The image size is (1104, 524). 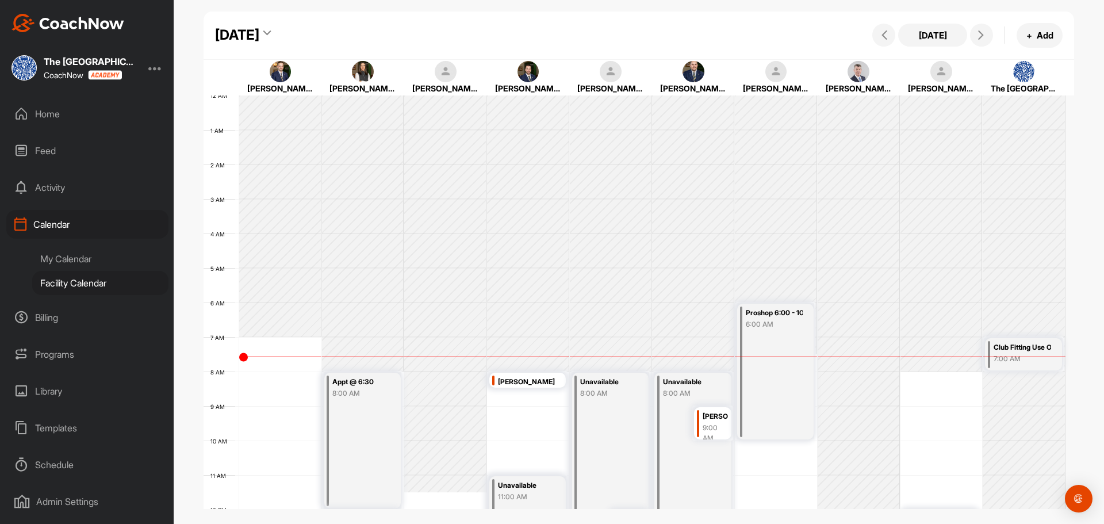 What do you see at coordinates (83, 75) in the screenshot?
I see `div: CoachNow` at bounding box center [83, 75].